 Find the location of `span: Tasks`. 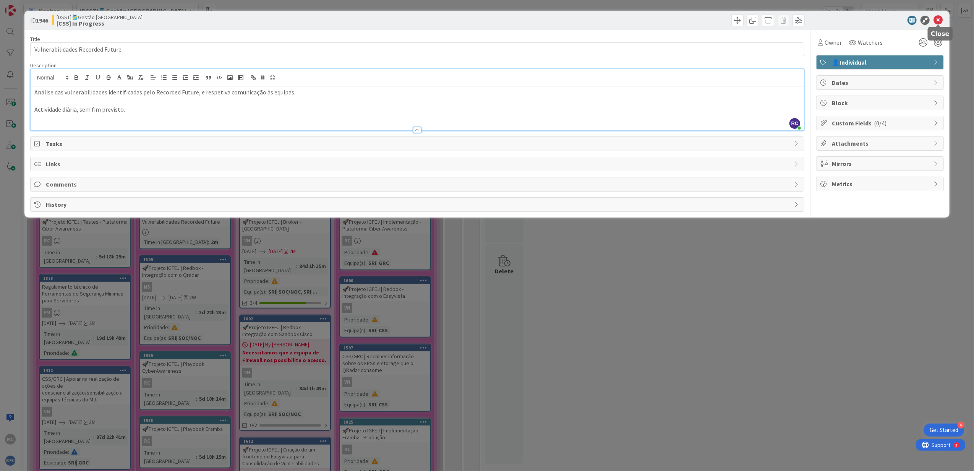

span: Tasks is located at coordinates (418, 144).